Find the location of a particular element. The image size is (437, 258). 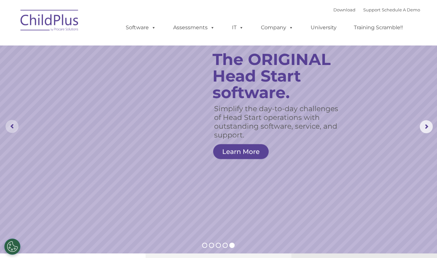

img: ChildPlus by Procare Solutions is located at coordinates (50, 21).